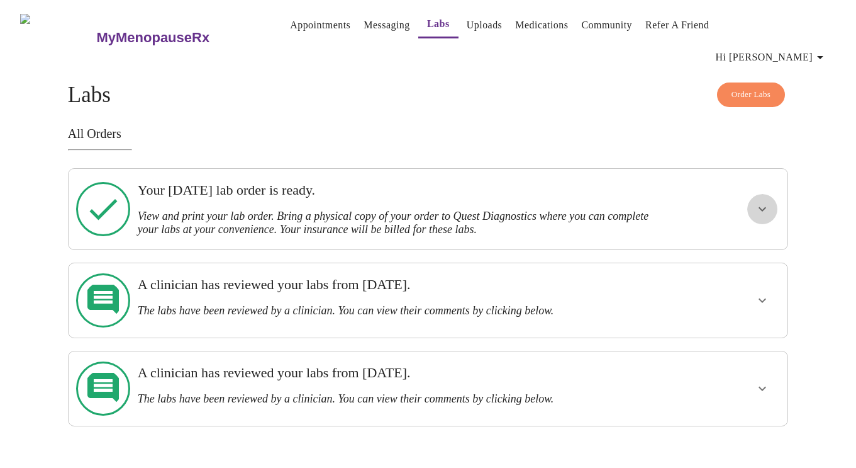 This screenshot has width=856, height=468. Describe the element at coordinates (394, 223) in the screenshot. I see `h3: View and print your lab order. Bring a physical copy of your order to Quest Diagnostics where you...` at that location.